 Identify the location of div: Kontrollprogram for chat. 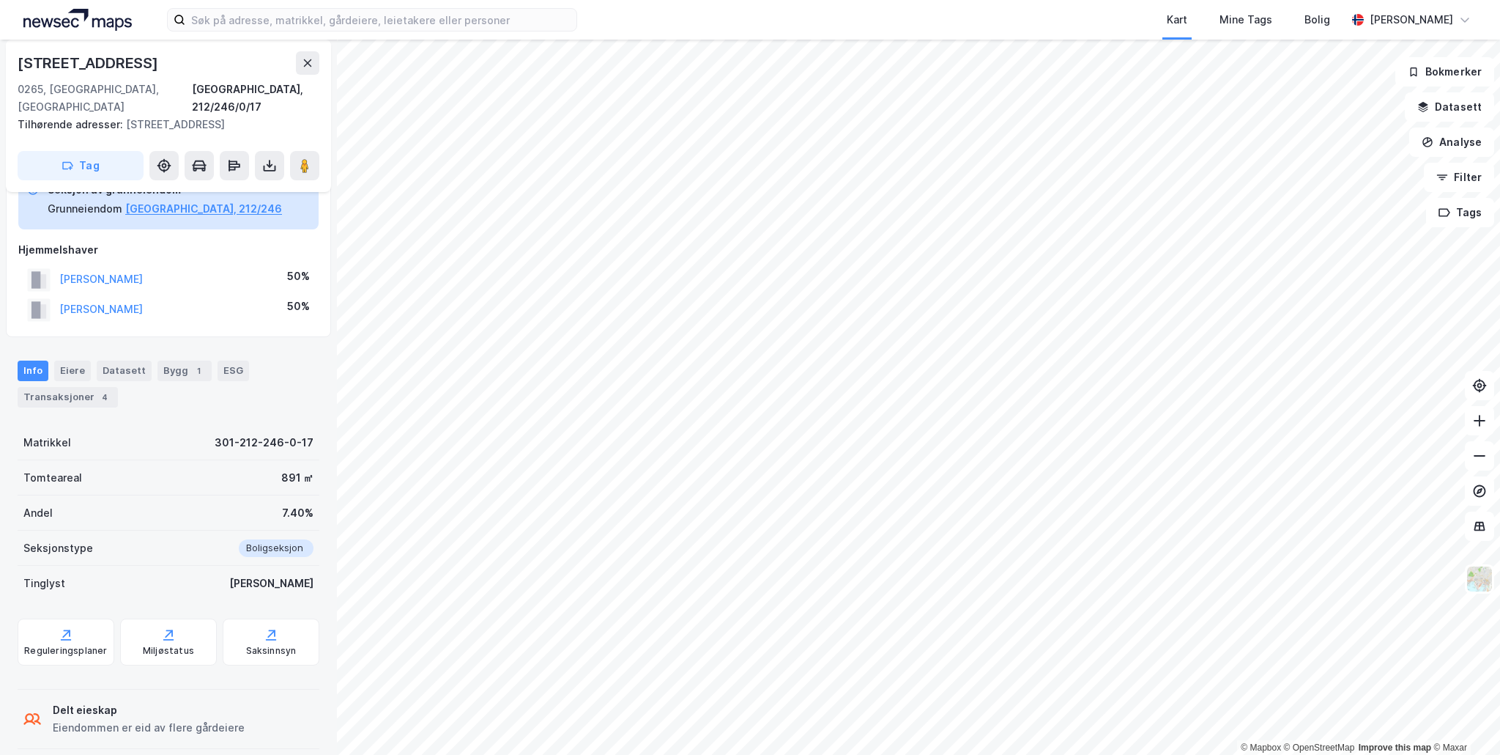
(1464, 719).